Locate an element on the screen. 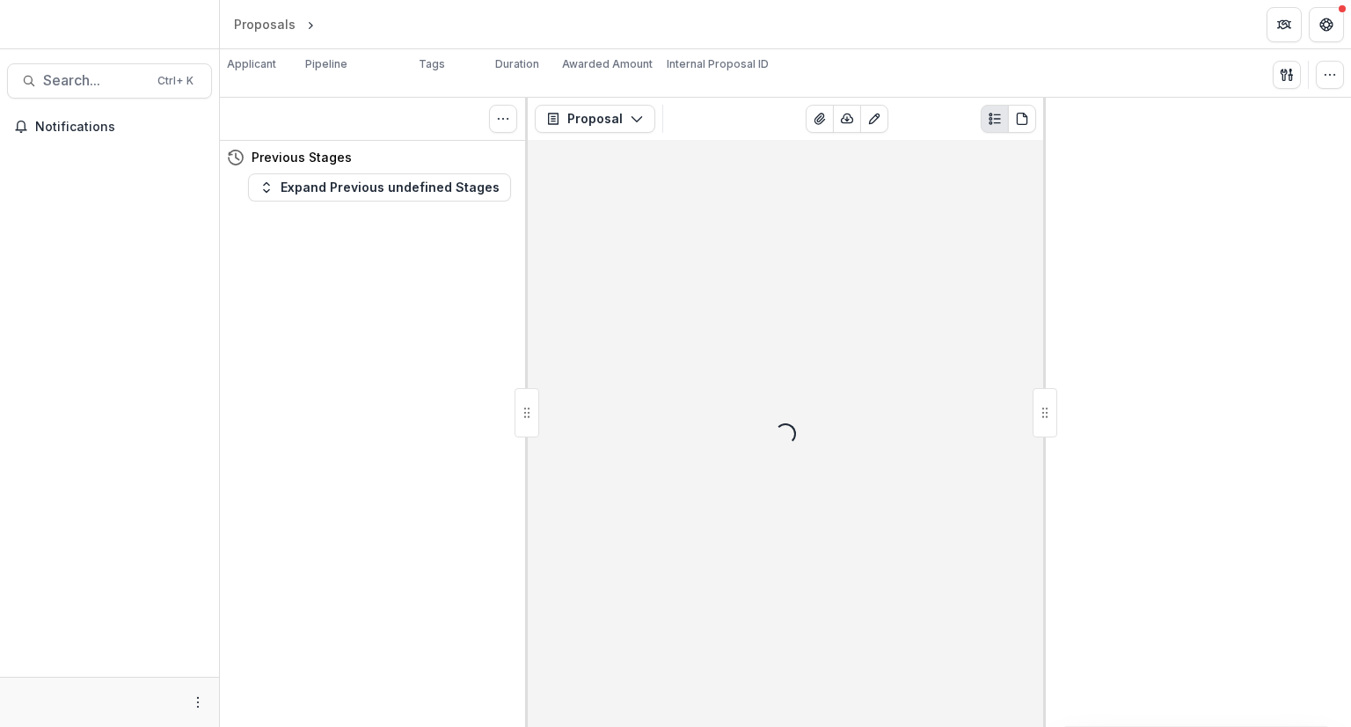 The image size is (1351, 727). nav: breadcrumb is located at coordinates (310, 24).